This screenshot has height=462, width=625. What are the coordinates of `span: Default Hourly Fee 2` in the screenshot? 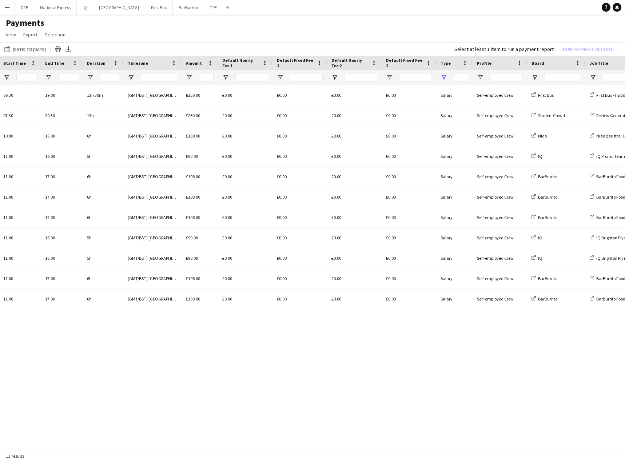 It's located at (350, 63).